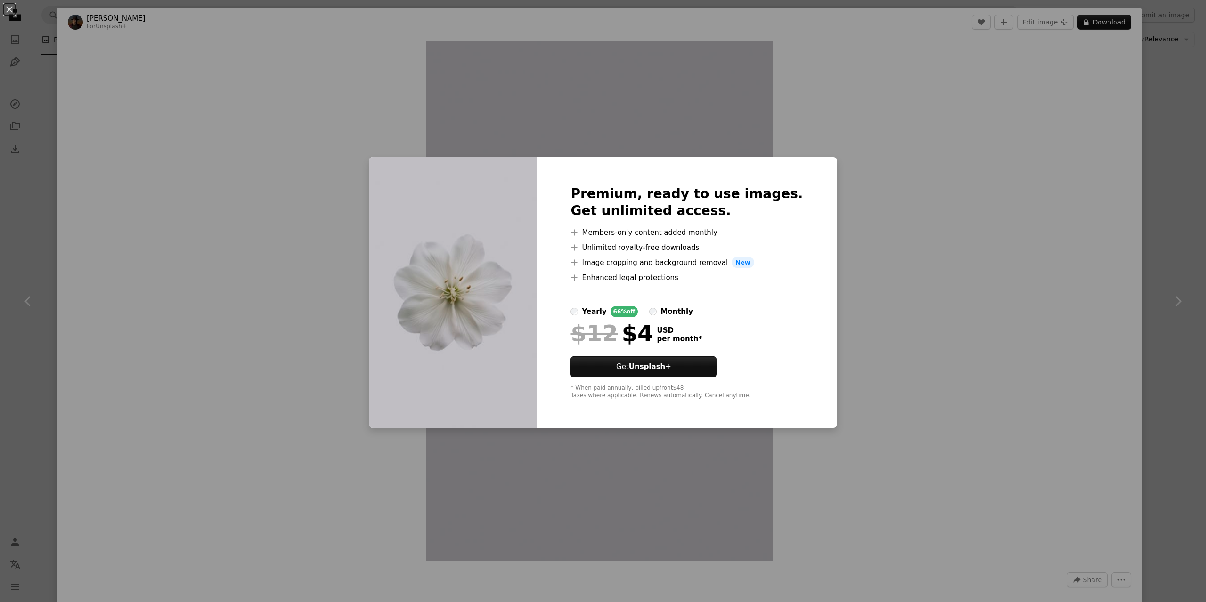 Image resolution: width=1206 pixels, height=602 pixels. I want to click on input: monthly, so click(653, 312).